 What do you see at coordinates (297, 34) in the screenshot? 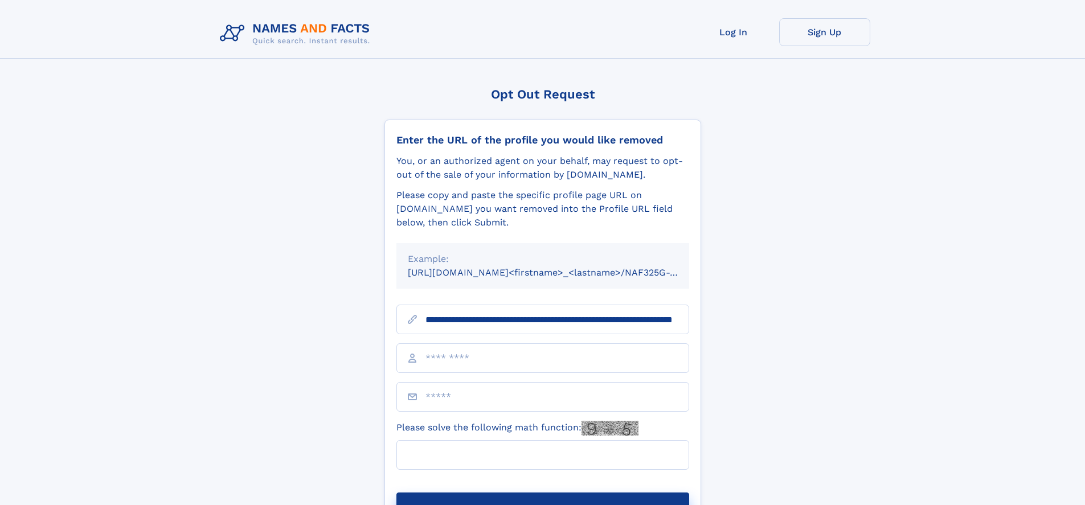
I see `img: Logo Names and Facts` at bounding box center [297, 34].